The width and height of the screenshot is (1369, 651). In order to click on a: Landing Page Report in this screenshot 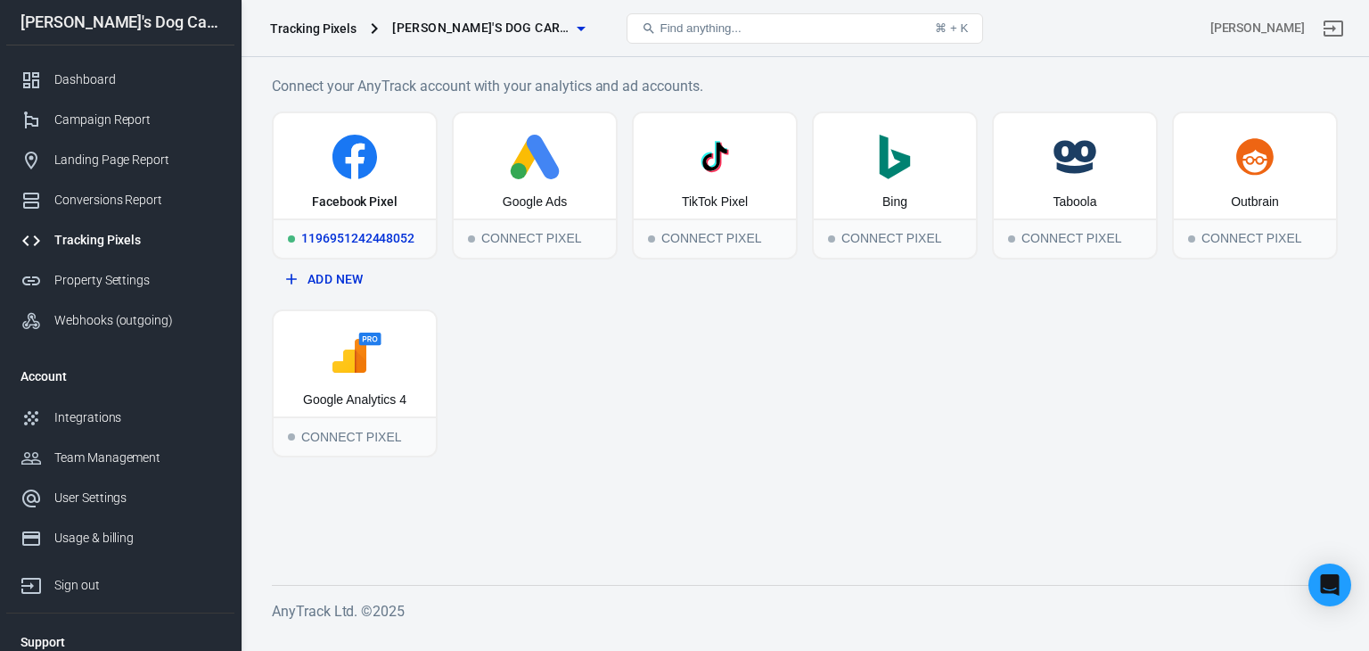, I will do `click(120, 160)`.